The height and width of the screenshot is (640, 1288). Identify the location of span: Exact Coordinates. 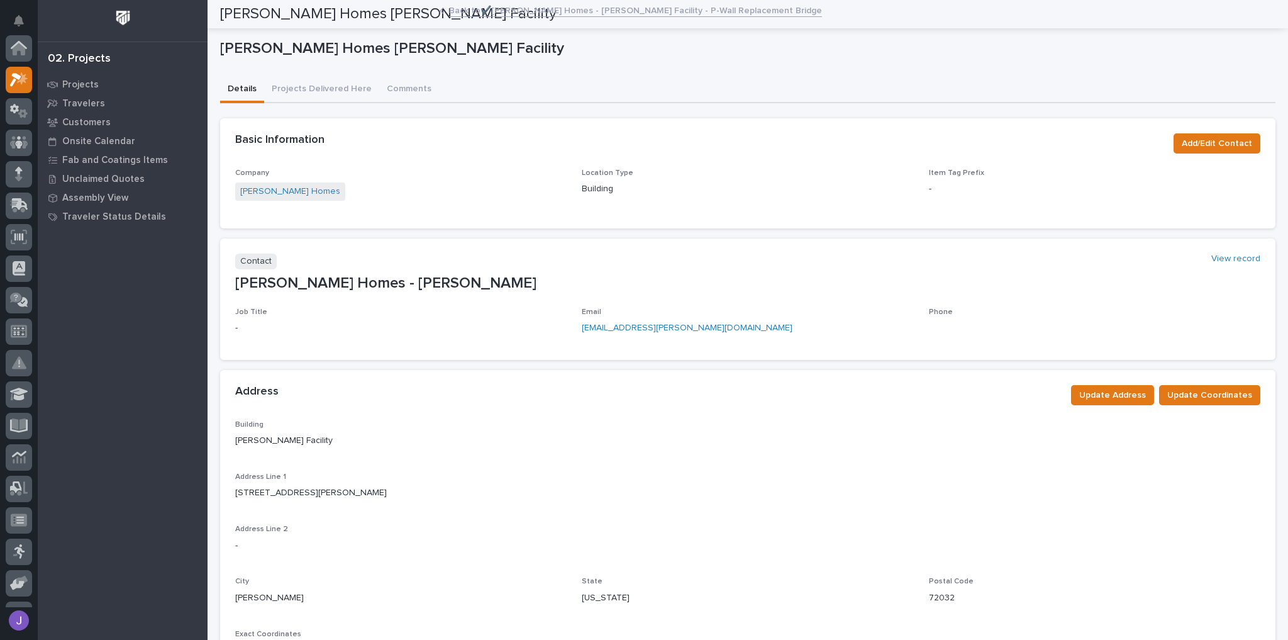
(268, 634).